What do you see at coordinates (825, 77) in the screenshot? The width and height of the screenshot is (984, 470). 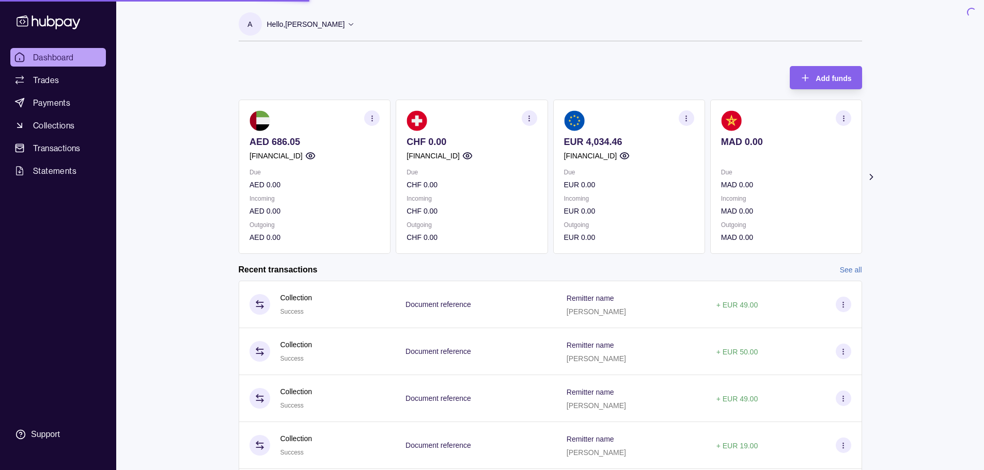 I see `button: Add funds` at bounding box center [825, 77].